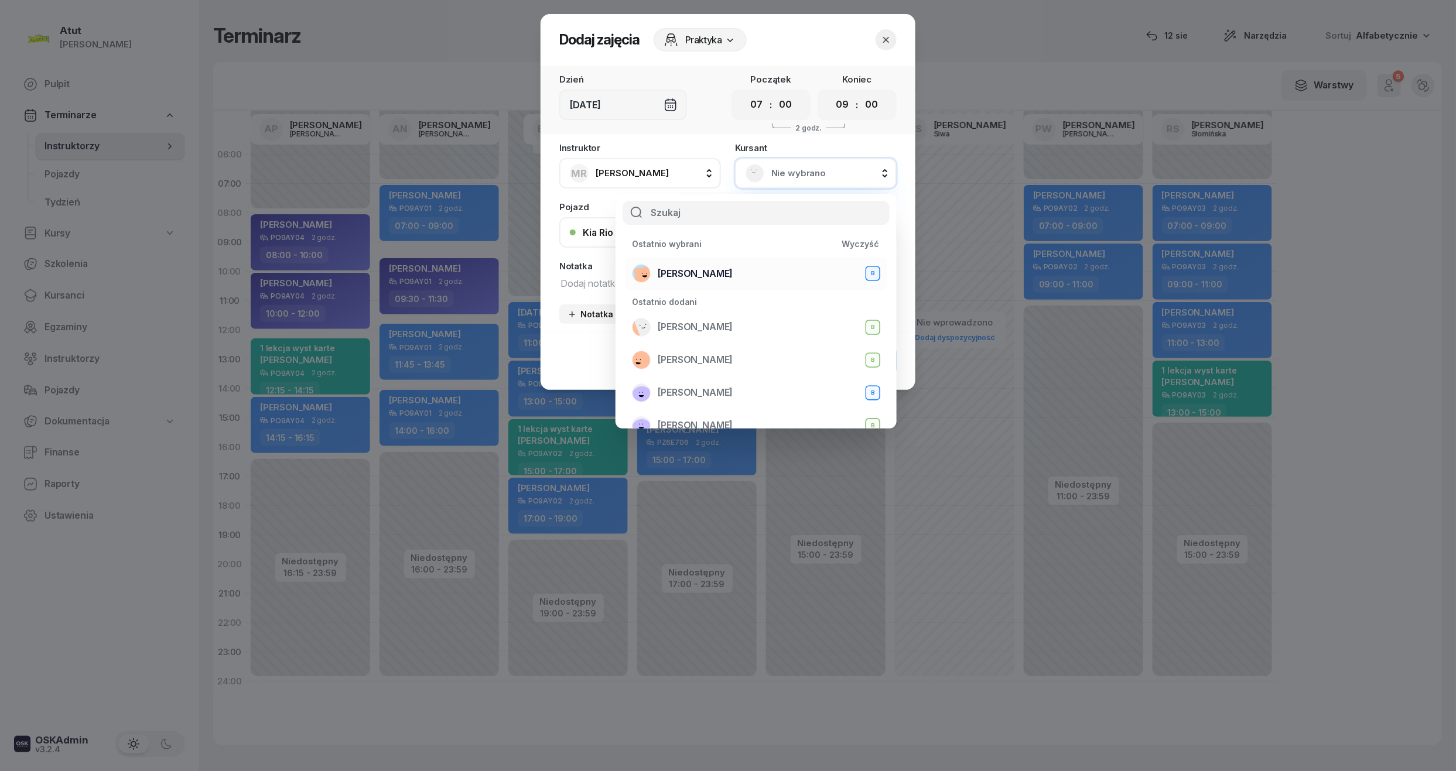 Image resolution: width=1456 pixels, height=771 pixels. Describe the element at coordinates (608, 314) in the screenshot. I see `div: Notatka biurowa` at that location.